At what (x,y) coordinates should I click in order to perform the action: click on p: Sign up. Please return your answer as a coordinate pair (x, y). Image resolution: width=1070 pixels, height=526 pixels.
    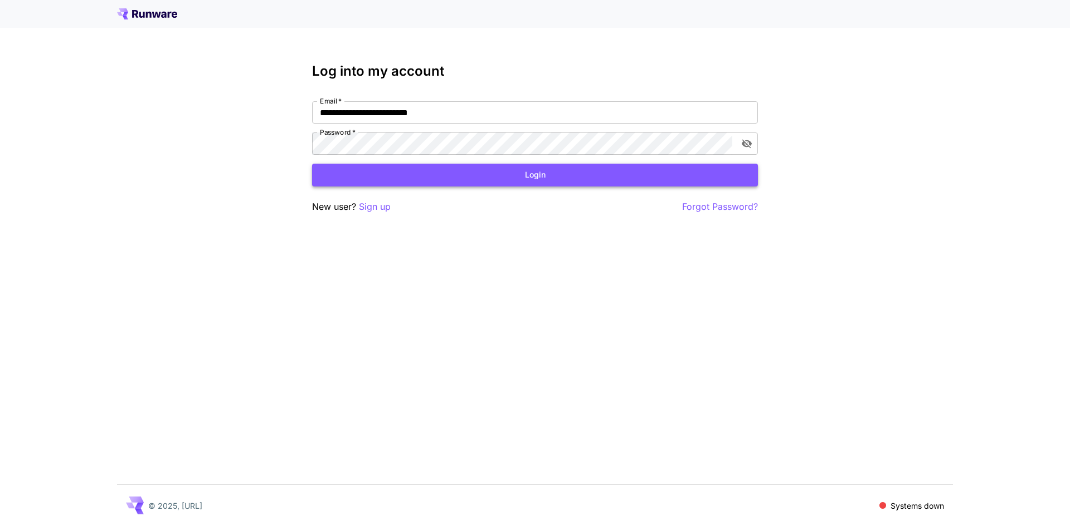
    Looking at the image, I should click on (374, 207).